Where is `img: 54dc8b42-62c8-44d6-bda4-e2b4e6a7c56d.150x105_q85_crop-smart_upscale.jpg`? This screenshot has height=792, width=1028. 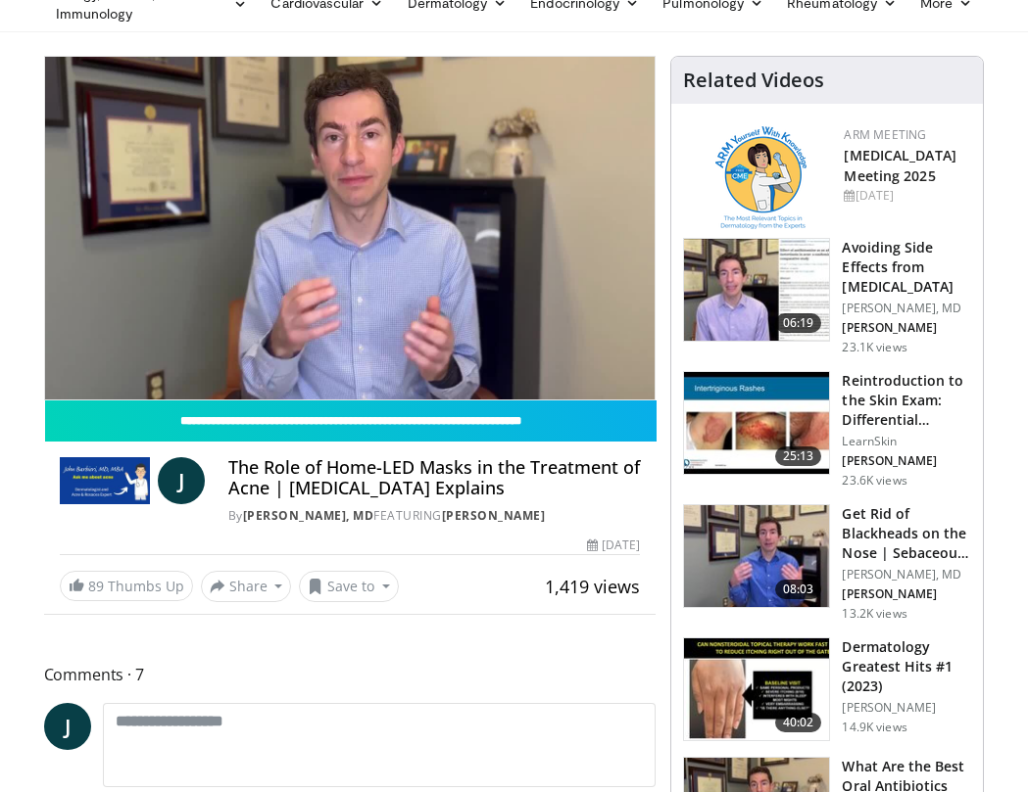
img: 54dc8b42-62c8-44d6-bda4-e2b4e6a7c56d.150x105_q85_crop-smart_upscale.jpg is located at coordinates (756, 556).